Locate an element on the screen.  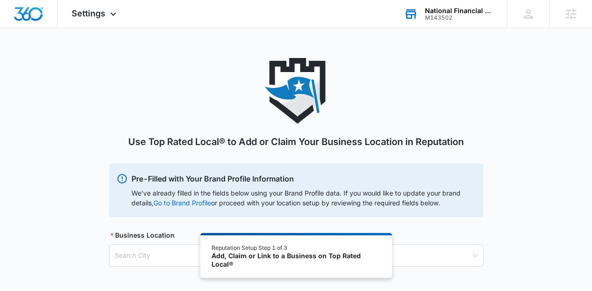
div: account id is located at coordinates (459, 18).